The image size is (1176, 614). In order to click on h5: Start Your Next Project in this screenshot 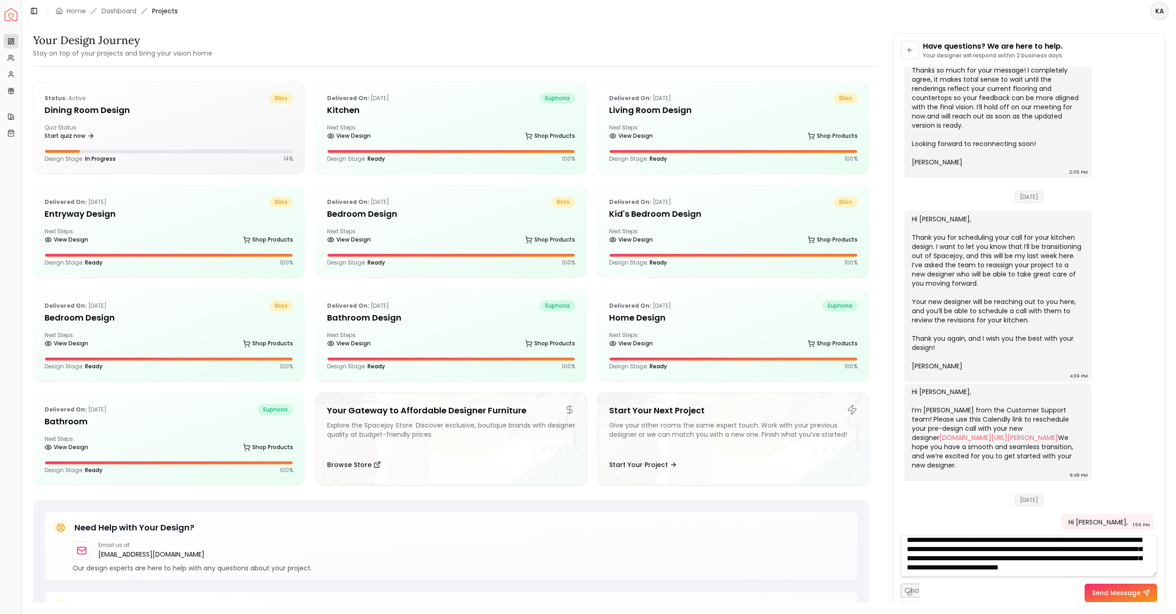, I will do `click(733, 411)`.